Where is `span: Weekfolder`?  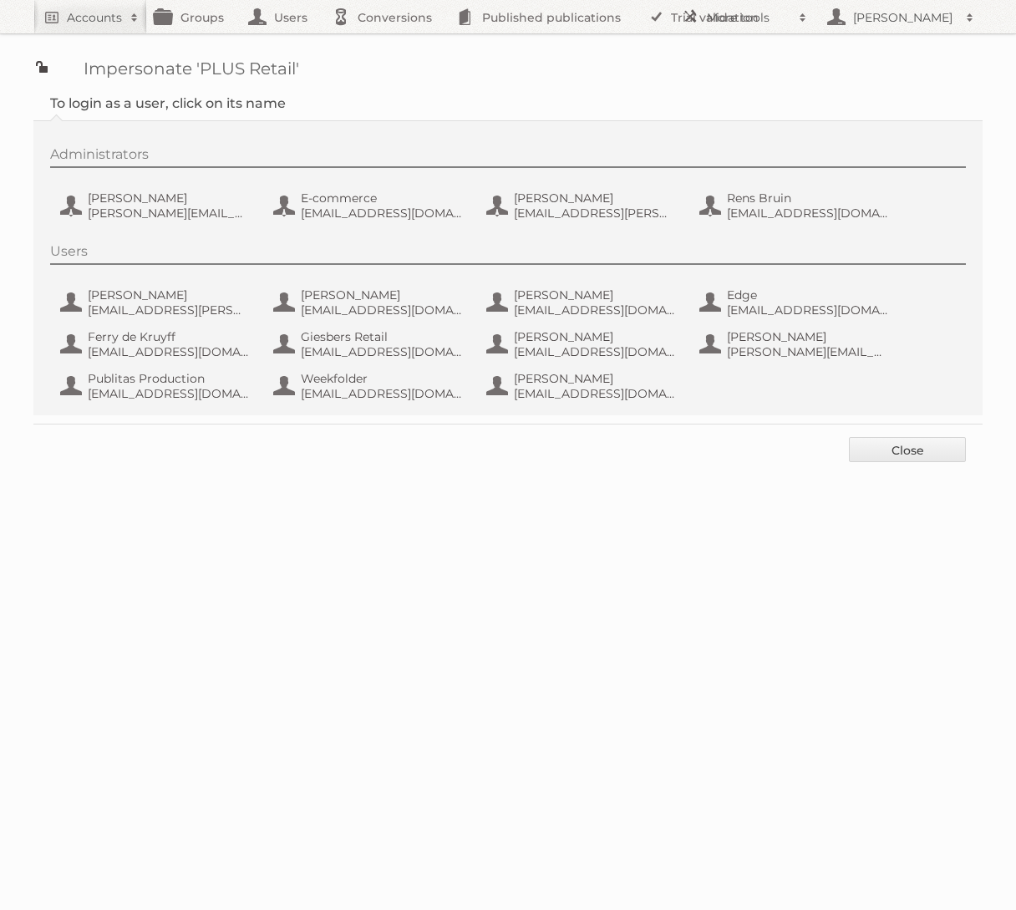
span: Weekfolder is located at coordinates (382, 378).